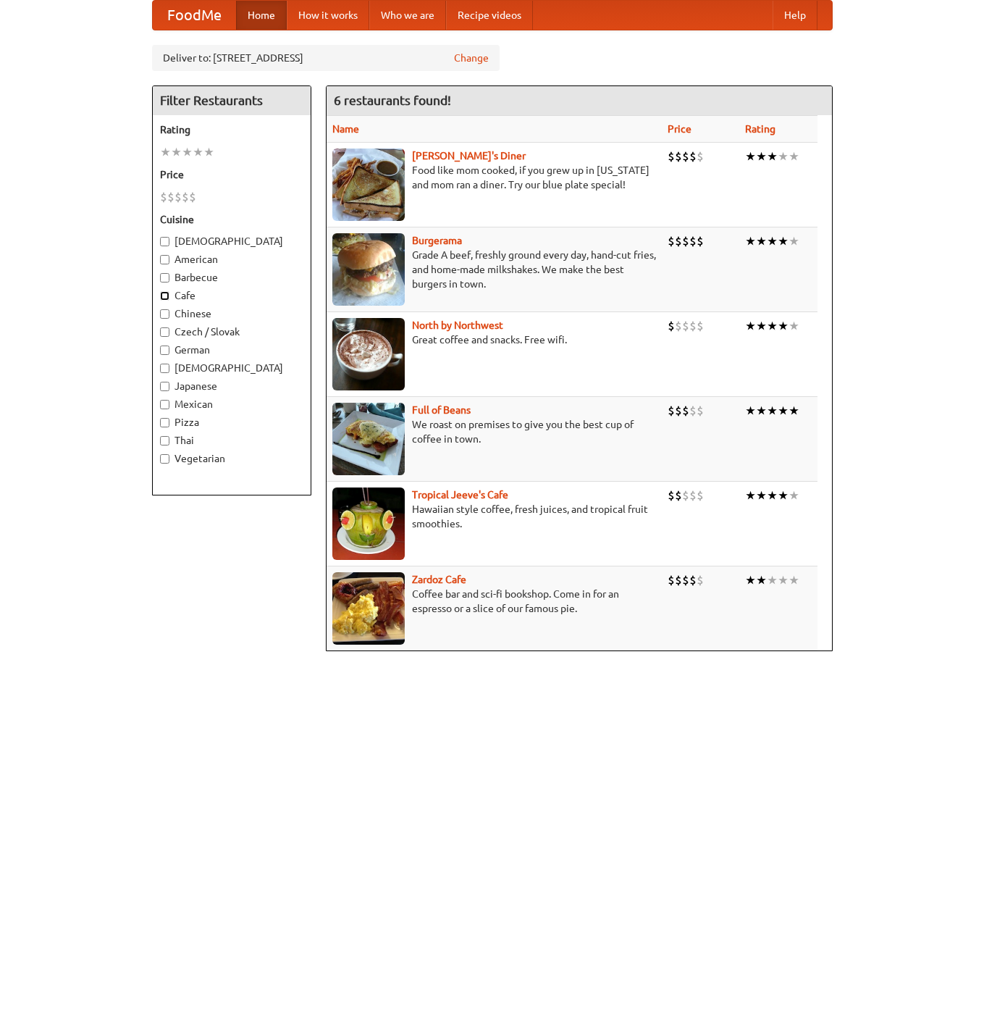  What do you see at coordinates (232, 314) in the screenshot?
I see `label: Chinese` at bounding box center [232, 314].